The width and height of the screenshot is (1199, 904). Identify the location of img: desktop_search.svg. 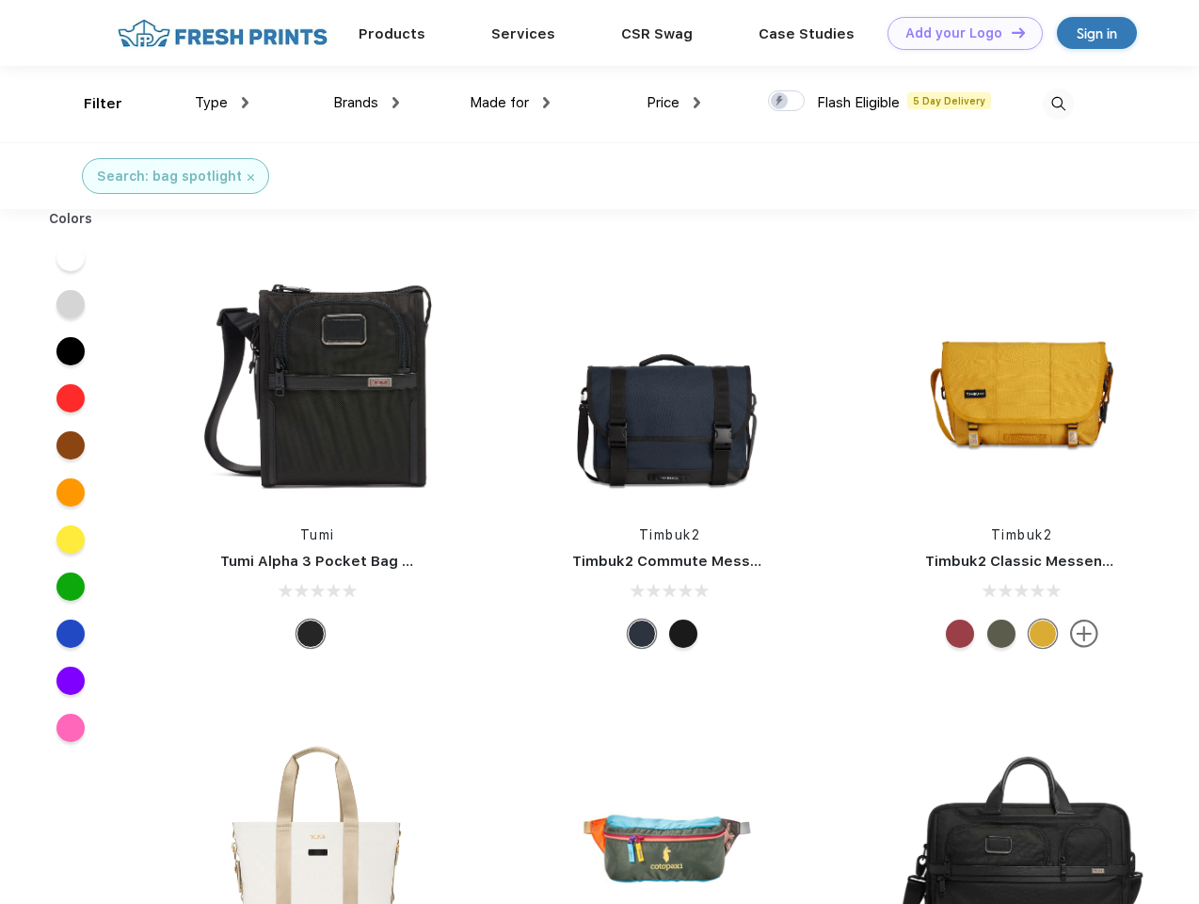
(1058, 104).